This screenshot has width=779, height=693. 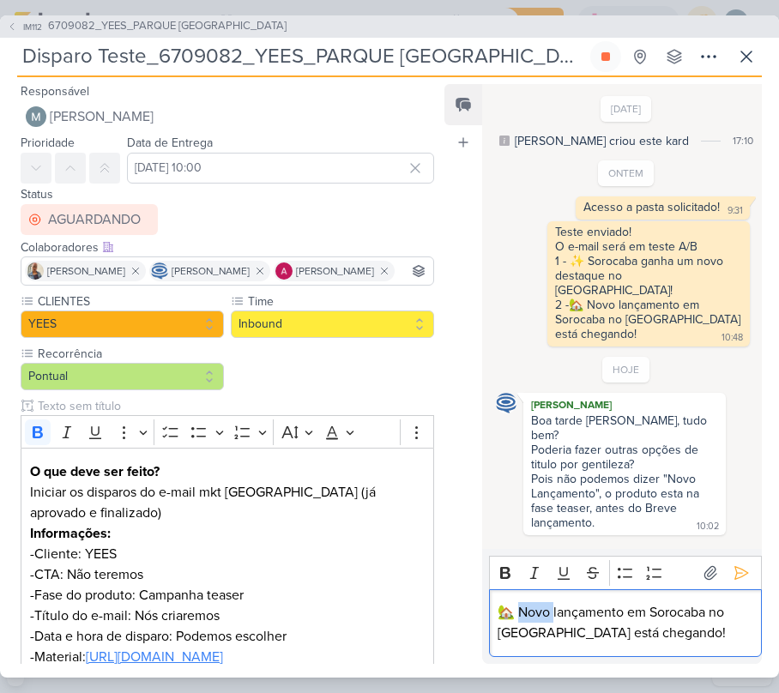 What do you see at coordinates (227, 657) in the screenshot?
I see `p: -Material:` at bounding box center [227, 657].